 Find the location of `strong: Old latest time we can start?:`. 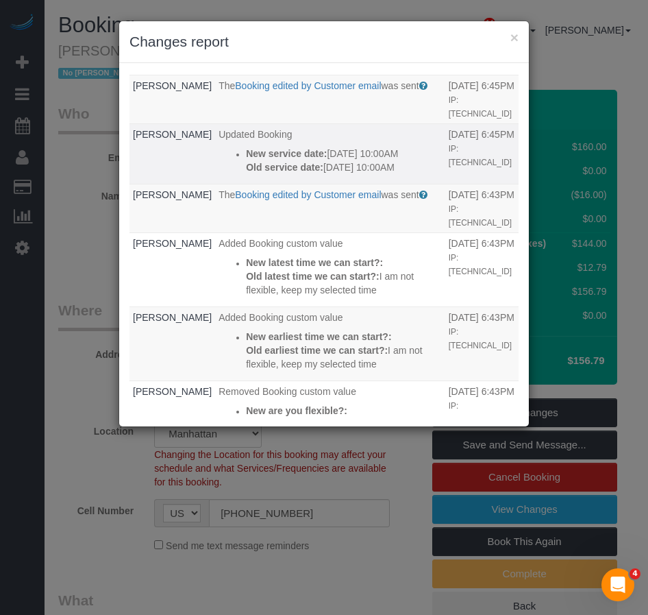

strong: Old latest time we can start?: is located at coordinates (312, 276).